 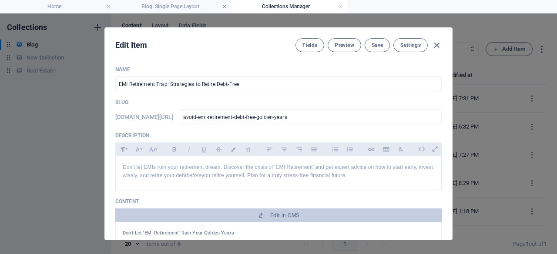 What do you see at coordinates (137, 150) in the screenshot?
I see `button: Font Family` at bounding box center [137, 150].